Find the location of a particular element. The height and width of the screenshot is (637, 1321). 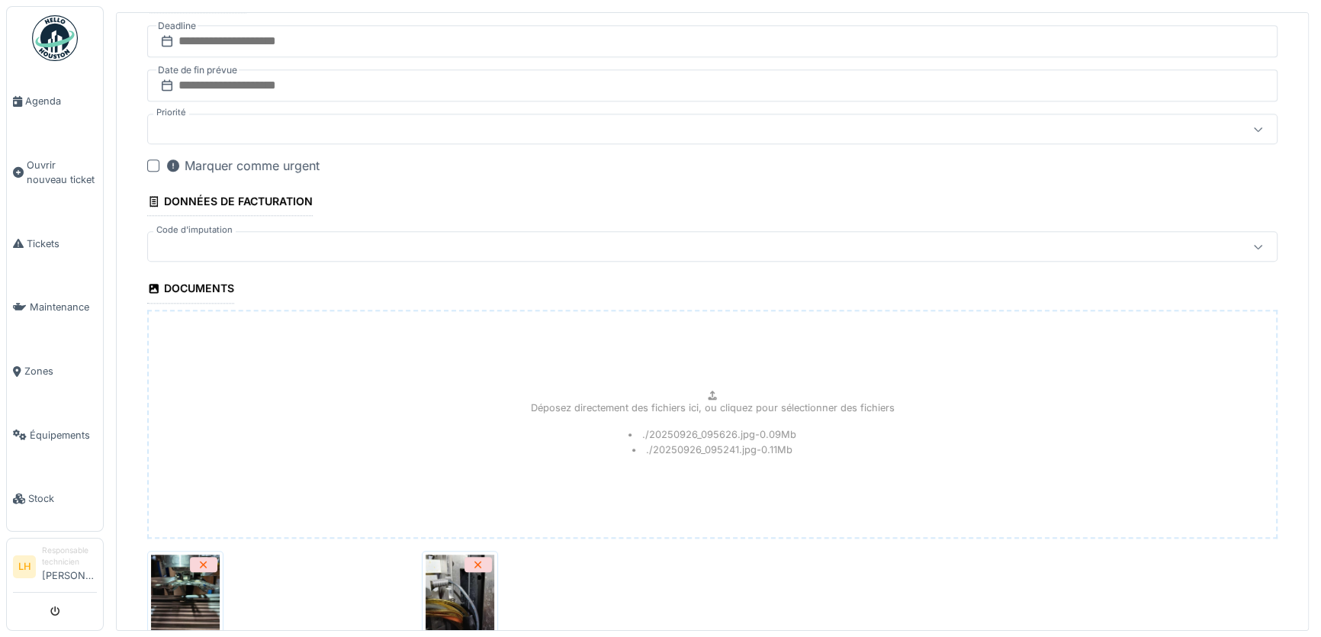

li: ./20250926_095241.jpg - 0.11 Mb is located at coordinates (712, 449).